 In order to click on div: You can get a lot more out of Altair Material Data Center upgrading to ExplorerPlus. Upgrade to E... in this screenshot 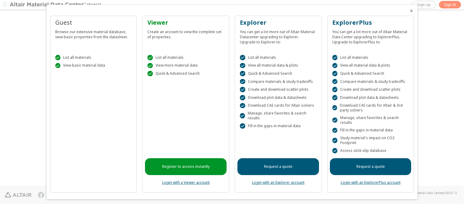, I will do `click(370, 36)`.